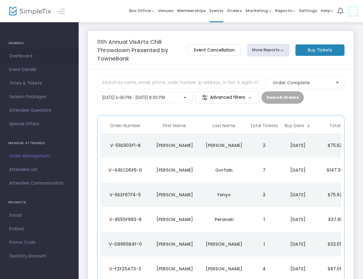  Describe the element at coordinates (285, 10) in the screenshot. I see `span: Reports` at that location.